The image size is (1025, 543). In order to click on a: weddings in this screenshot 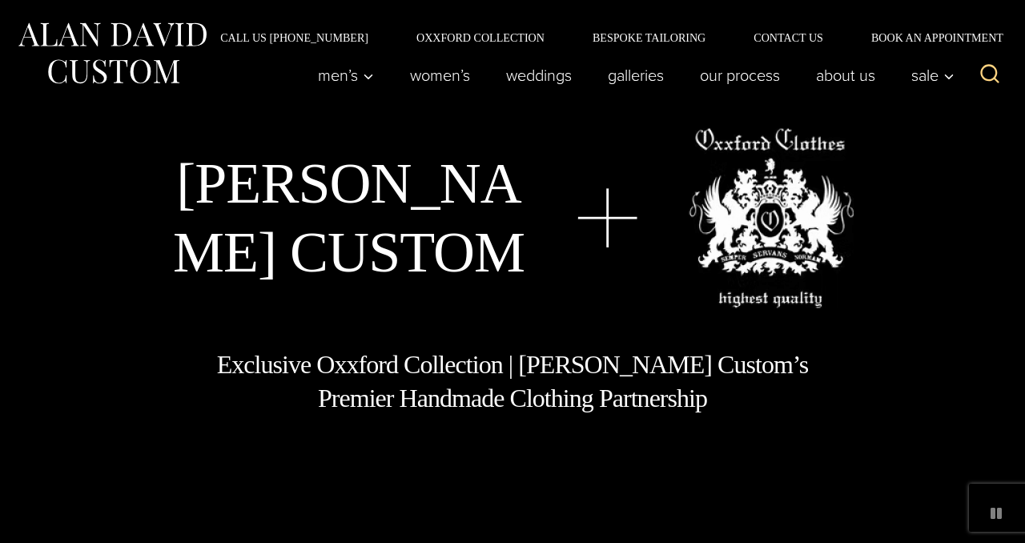, I will do `click(539, 75)`.